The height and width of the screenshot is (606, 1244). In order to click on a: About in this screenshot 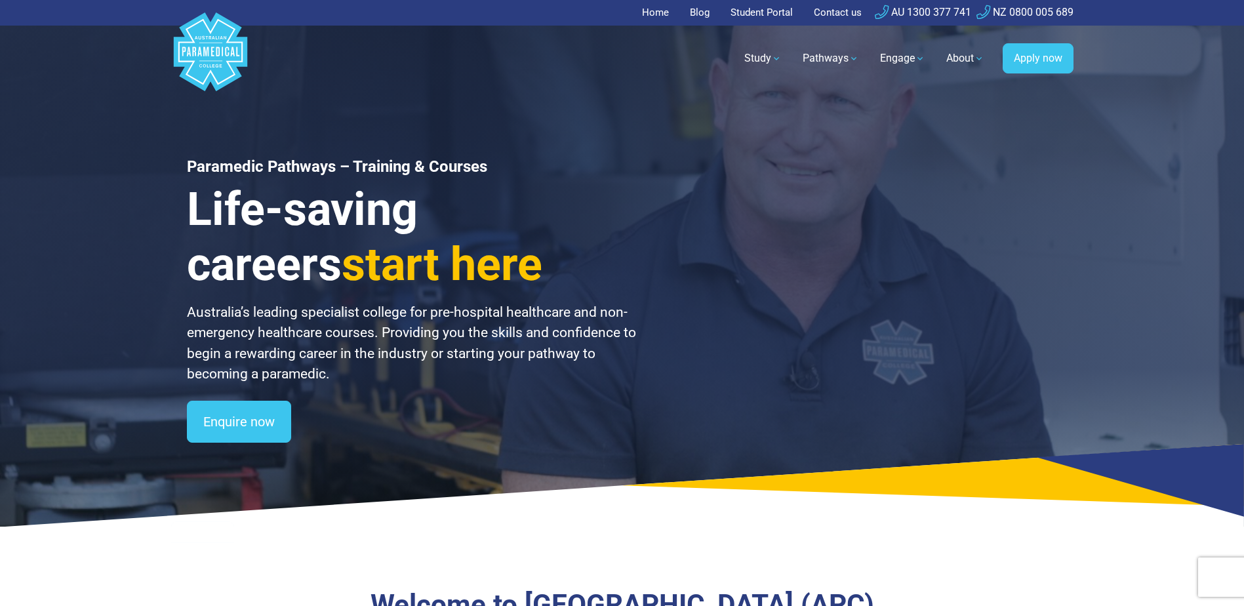, I will do `click(965, 58)`.